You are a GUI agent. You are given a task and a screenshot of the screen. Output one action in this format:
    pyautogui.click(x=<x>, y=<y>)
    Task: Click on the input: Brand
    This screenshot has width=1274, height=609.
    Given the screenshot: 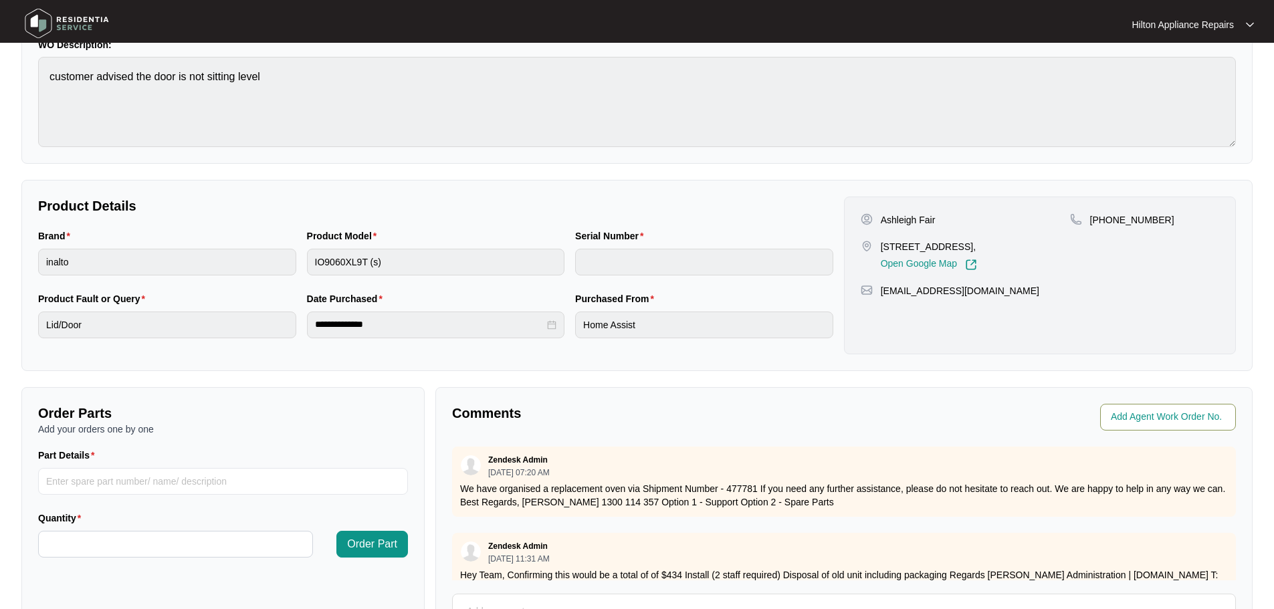 What is the action you would take?
    pyautogui.click(x=167, y=262)
    